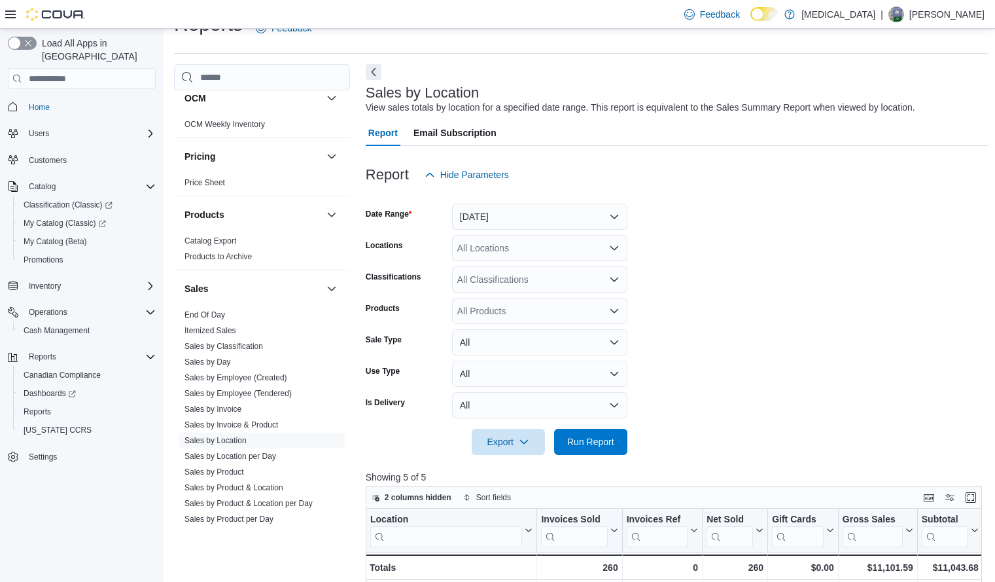  Describe the element at coordinates (39, 107) in the screenshot. I see `a: Home` at that location.